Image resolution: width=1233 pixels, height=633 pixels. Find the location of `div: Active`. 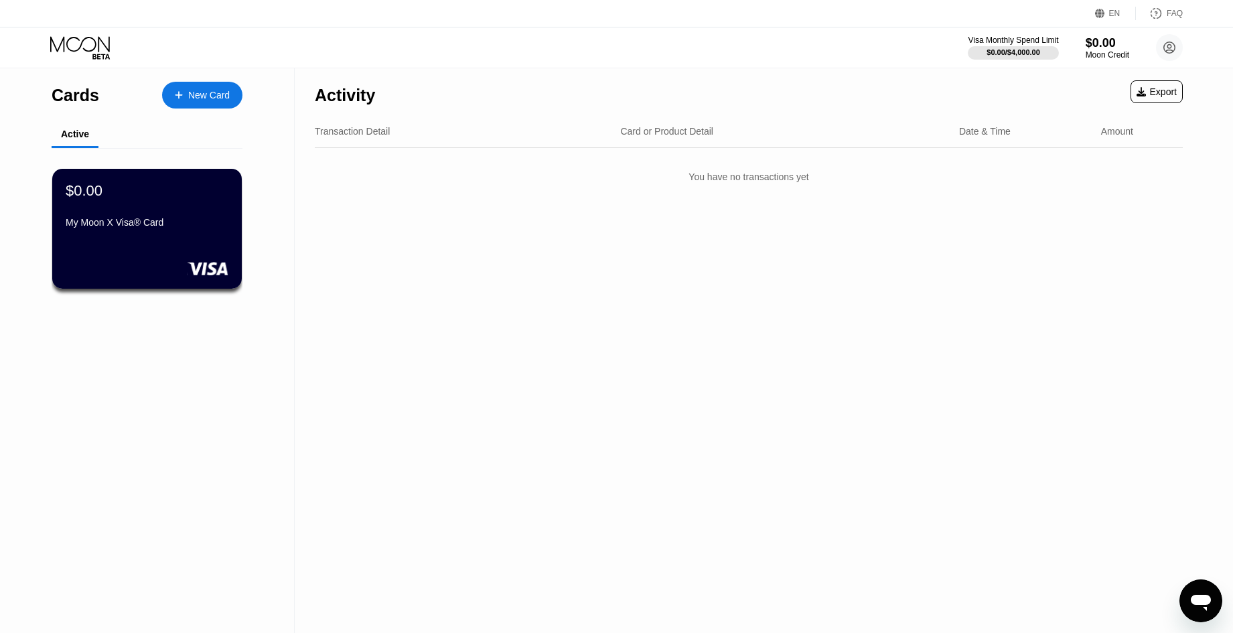

div: Active is located at coordinates (75, 134).